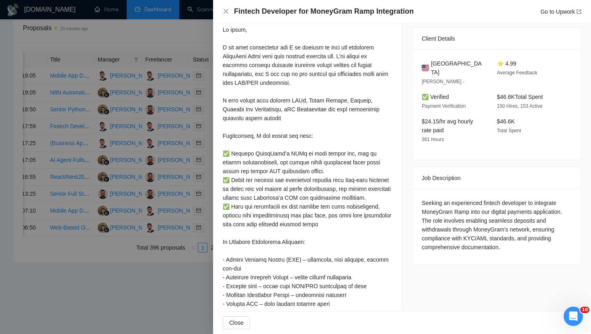 This screenshot has height=334, width=591. What do you see at coordinates (496, 178) in the screenshot?
I see `div: Job Description` at bounding box center [496, 178].